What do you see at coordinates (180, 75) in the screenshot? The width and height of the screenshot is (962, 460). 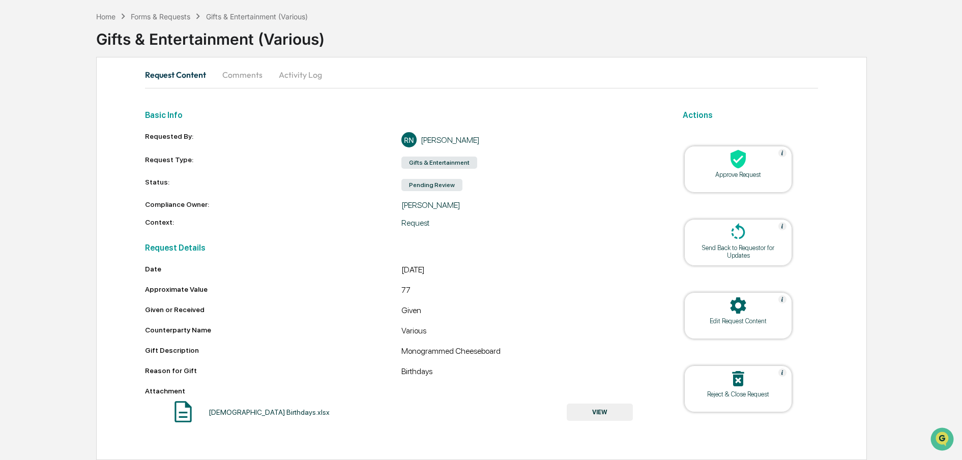 I see `button: Request Content` at bounding box center [180, 75].